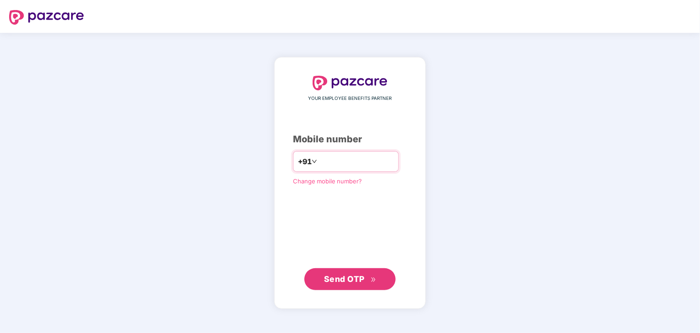  Describe the element at coordinates (350, 139) in the screenshot. I see `div: Mobile number` at that location.